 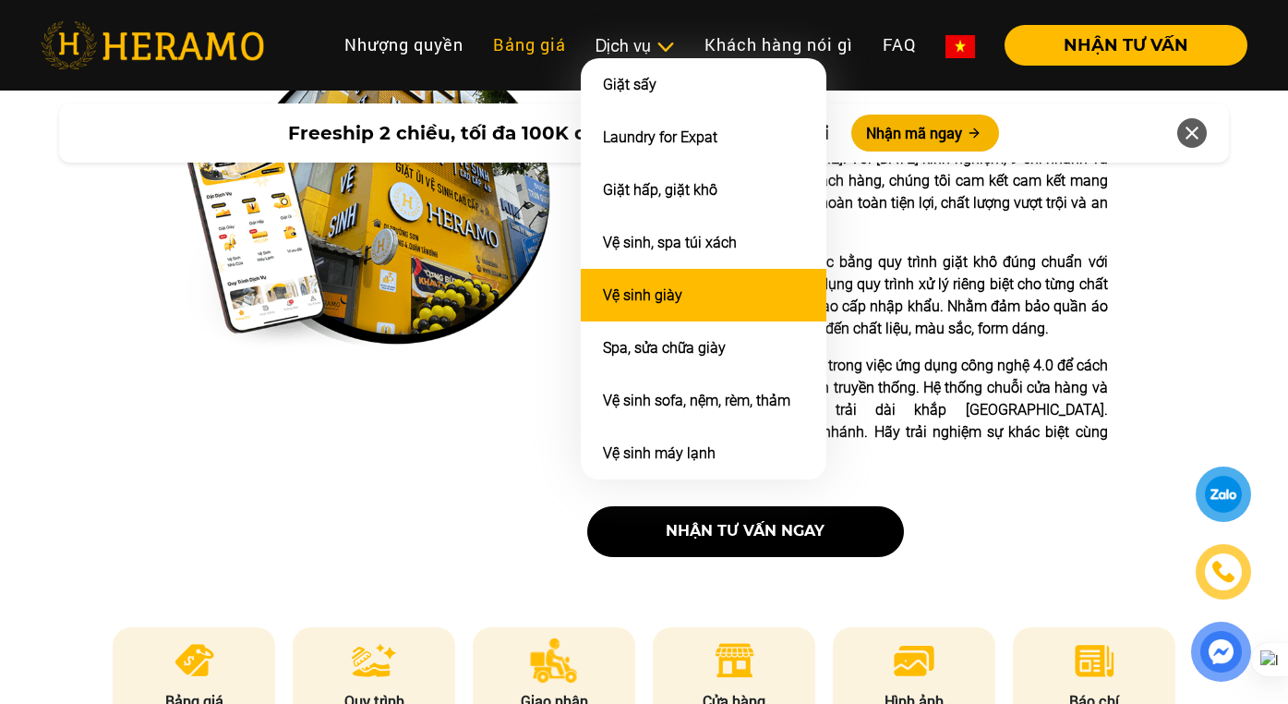 What do you see at coordinates (848, 410) in the screenshot?
I see `p: HERAMO tự hào là đơn vị tiên phong trong việc ứng dụng công nghệ 4.0 để cách mạng hóa trải nghiệm...` at bounding box center [848, 410].